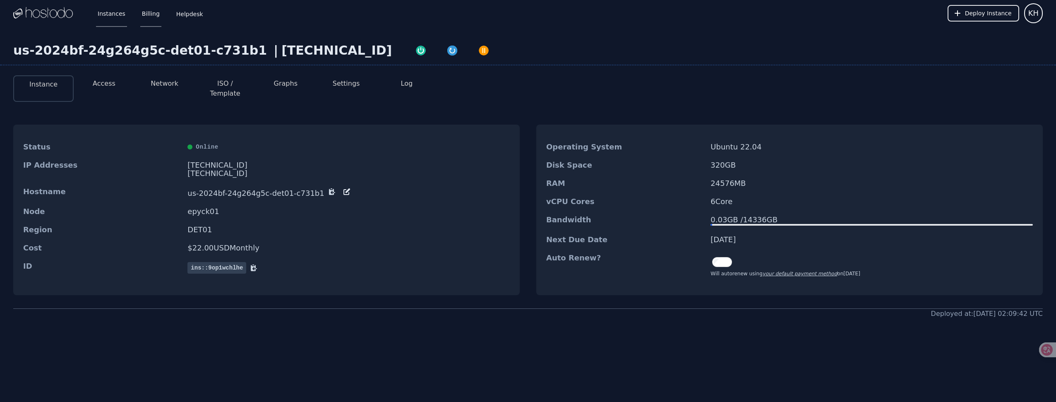 Image resolution: width=1056 pixels, height=402 pixels. I want to click on img: Power Off, so click(484, 50).